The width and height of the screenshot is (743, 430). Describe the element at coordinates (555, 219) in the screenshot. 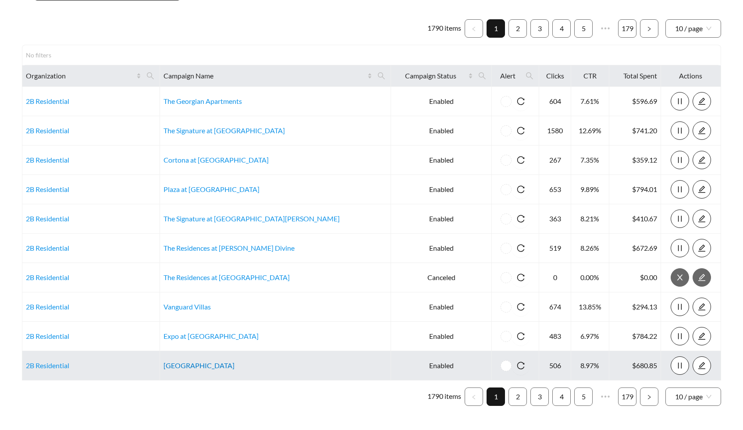

I see `td: 363` at that location.